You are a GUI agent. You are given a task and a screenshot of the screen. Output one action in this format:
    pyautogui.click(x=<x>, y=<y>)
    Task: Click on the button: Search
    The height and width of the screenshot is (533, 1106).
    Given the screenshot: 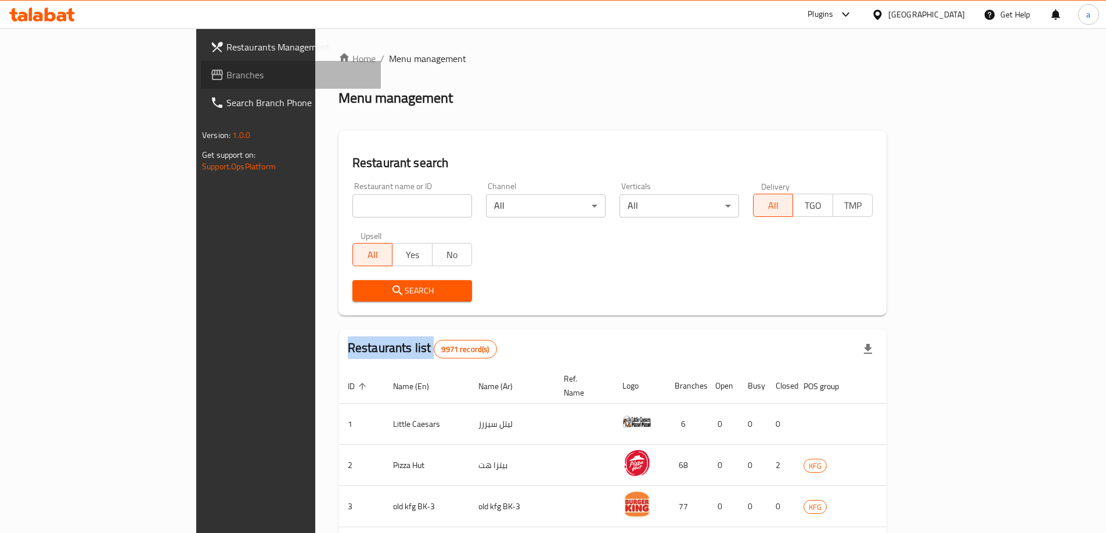 What is the action you would take?
    pyautogui.click(x=412, y=291)
    